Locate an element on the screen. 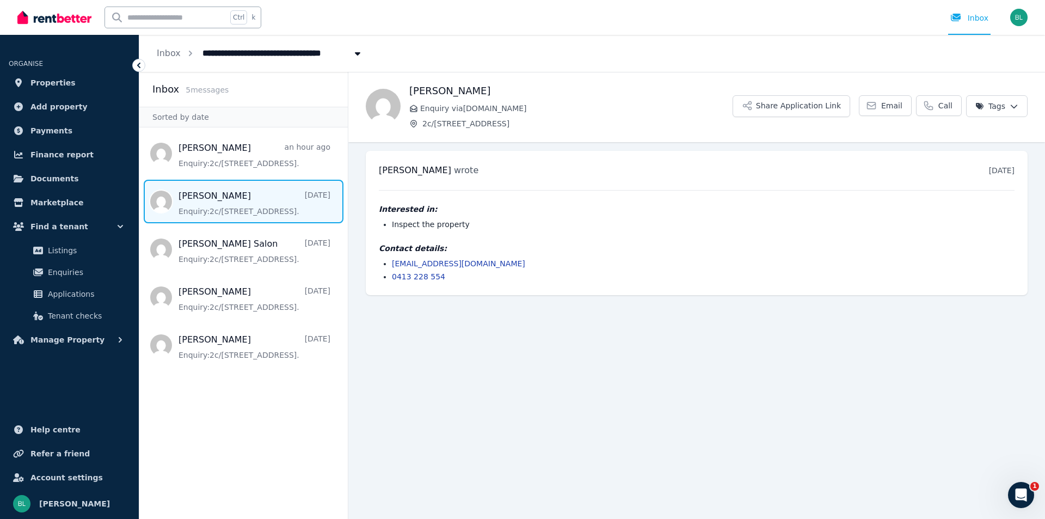 The width and height of the screenshot is (1045, 519). button: Find a tenant is located at coordinates (69, 226).